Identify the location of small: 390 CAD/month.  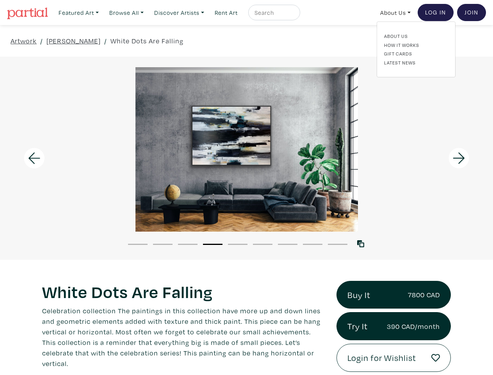
(413, 326).